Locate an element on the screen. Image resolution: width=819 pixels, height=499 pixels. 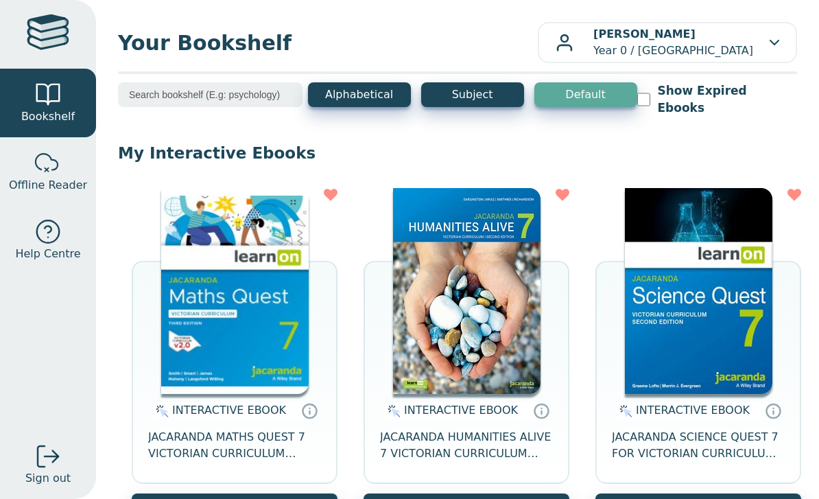
label: Show Expired Ebooks is located at coordinates (727, 99).